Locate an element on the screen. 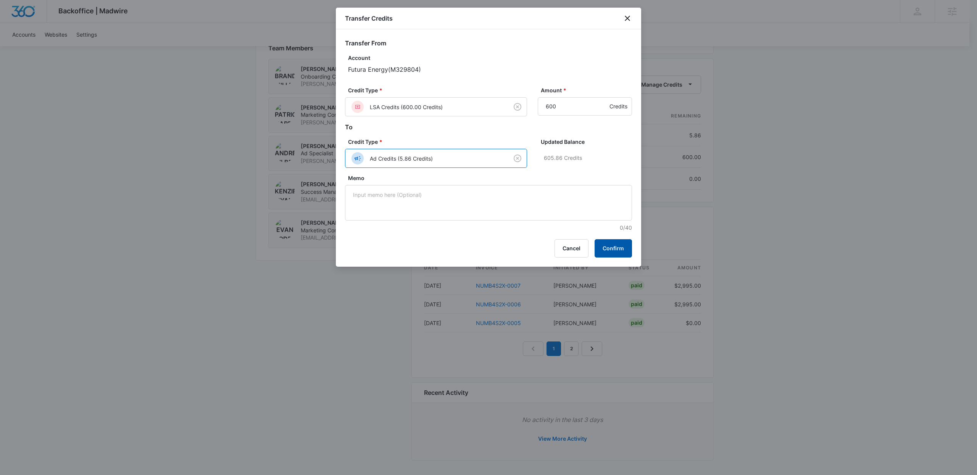 Image resolution: width=977 pixels, height=475 pixels. button: close is located at coordinates (627, 18).